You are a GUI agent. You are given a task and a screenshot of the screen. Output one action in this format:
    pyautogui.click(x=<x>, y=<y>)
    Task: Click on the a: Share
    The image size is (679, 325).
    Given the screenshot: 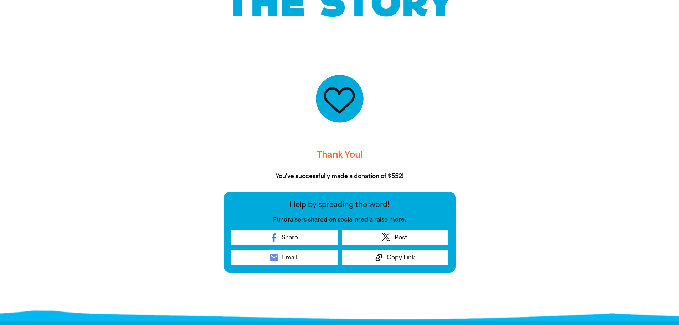 What is the action you would take?
    pyautogui.click(x=284, y=237)
    